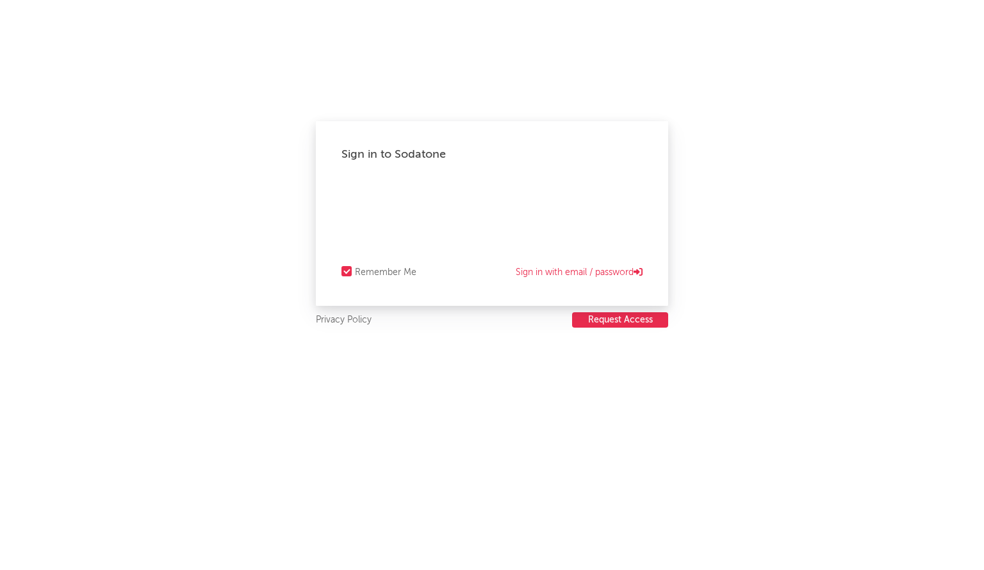 Image resolution: width=984 pixels, height=570 pixels. What do you see at coordinates (386, 272) in the screenshot?
I see `div: Remember Me` at bounding box center [386, 272].